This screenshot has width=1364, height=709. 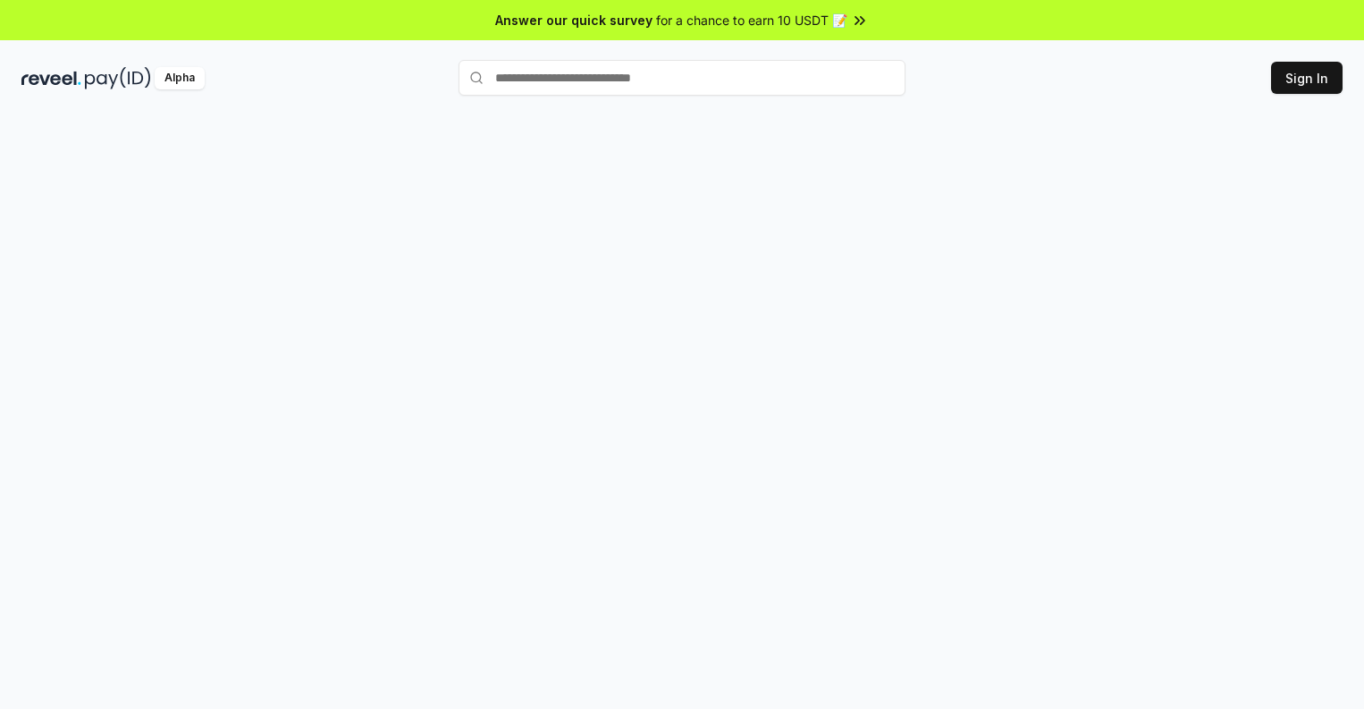 What do you see at coordinates (180, 78) in the screenshot?
I see `div: Alpha` at bounding box center [180, 78].